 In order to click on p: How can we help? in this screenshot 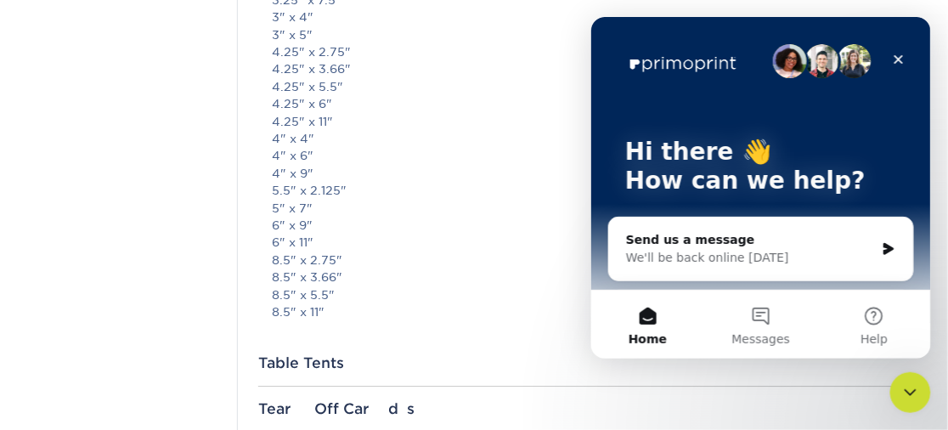, I will do `click(170, 164)`.